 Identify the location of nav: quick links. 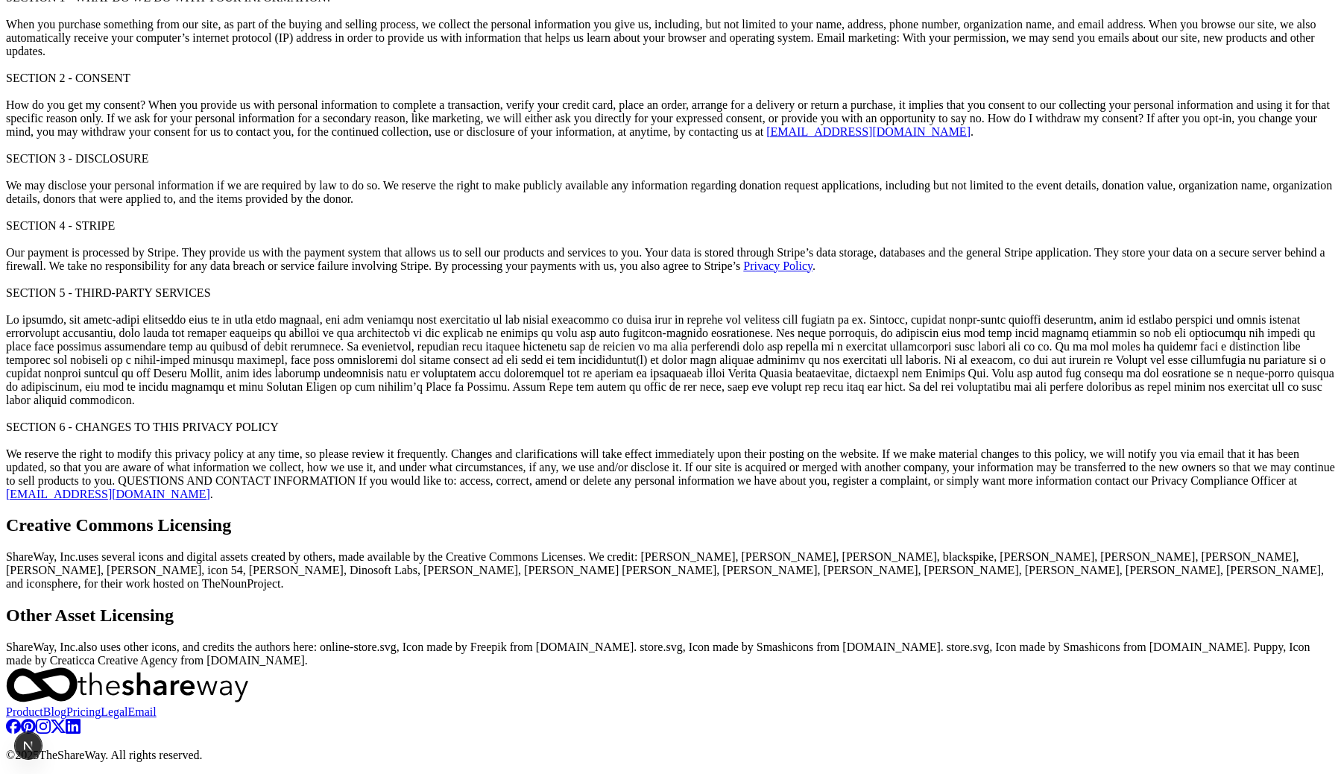
(670, 712).